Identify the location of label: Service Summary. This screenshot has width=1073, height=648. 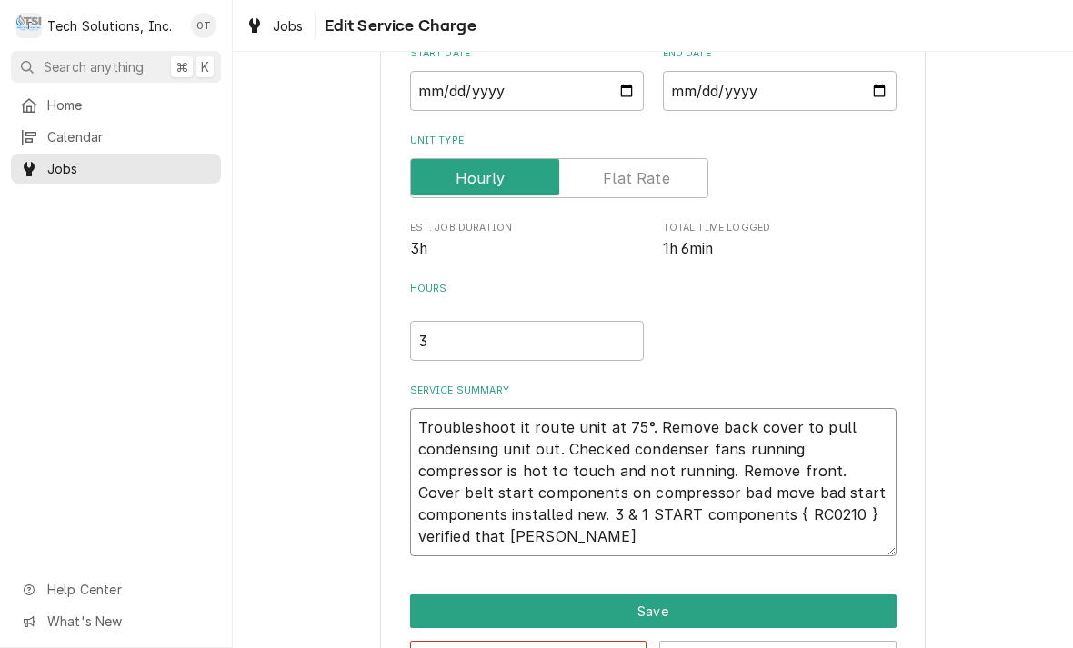
(653, 391).